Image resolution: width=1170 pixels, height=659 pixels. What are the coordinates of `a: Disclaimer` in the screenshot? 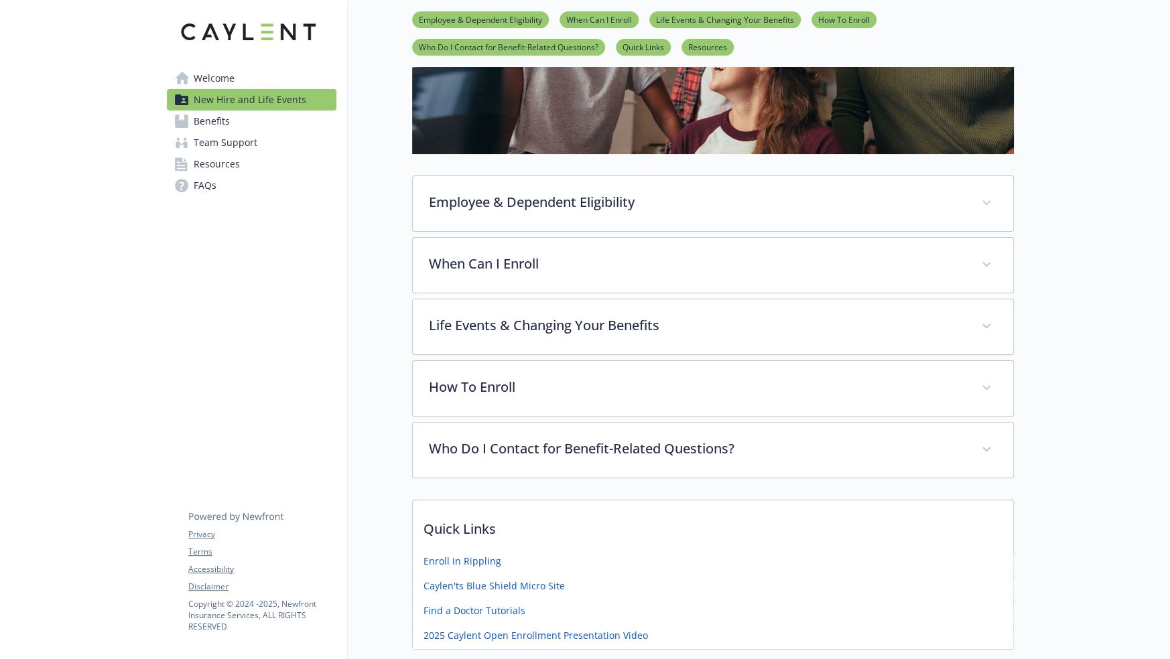 It's located at (262, 587).